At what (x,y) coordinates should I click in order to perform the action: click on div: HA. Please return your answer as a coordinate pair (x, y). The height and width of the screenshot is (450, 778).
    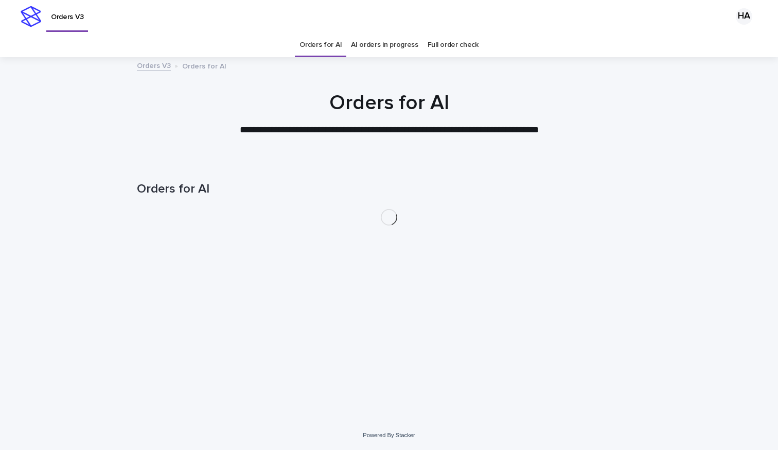
    Looking at the image, I should click on (744, 16).